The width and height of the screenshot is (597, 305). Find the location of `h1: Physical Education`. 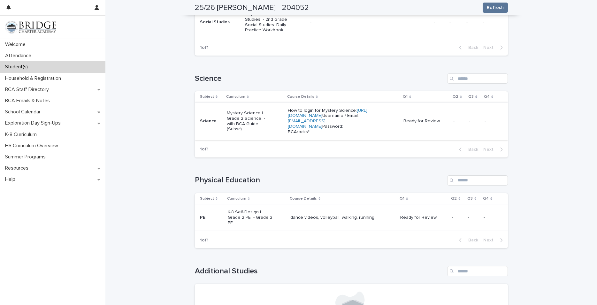

h1: Physical Education is located at coordinates (320, 180).